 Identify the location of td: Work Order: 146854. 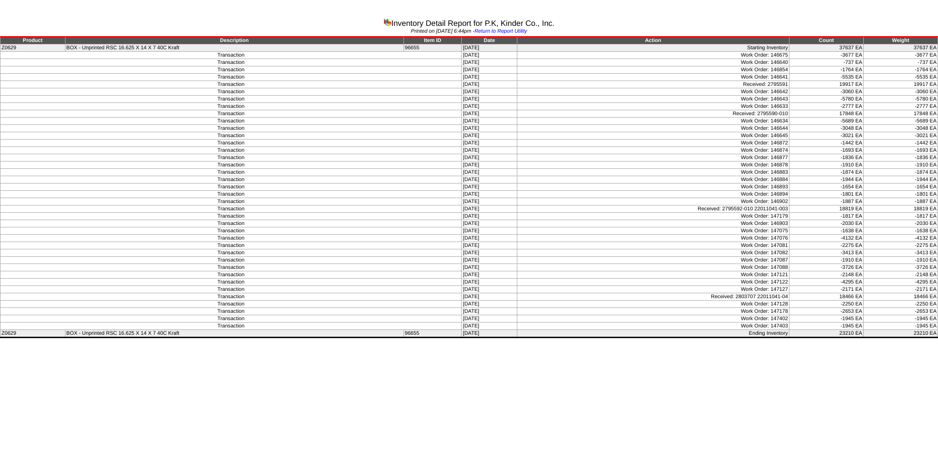
(652, 70).